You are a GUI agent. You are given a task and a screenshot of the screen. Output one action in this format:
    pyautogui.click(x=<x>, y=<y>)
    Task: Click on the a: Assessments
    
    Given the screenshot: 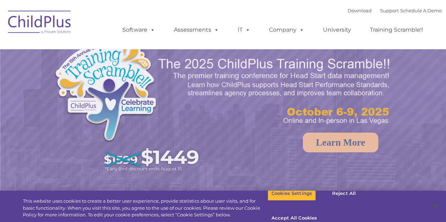 What is the action you would take?
    pyautogui.click(x=196, y=30)
    